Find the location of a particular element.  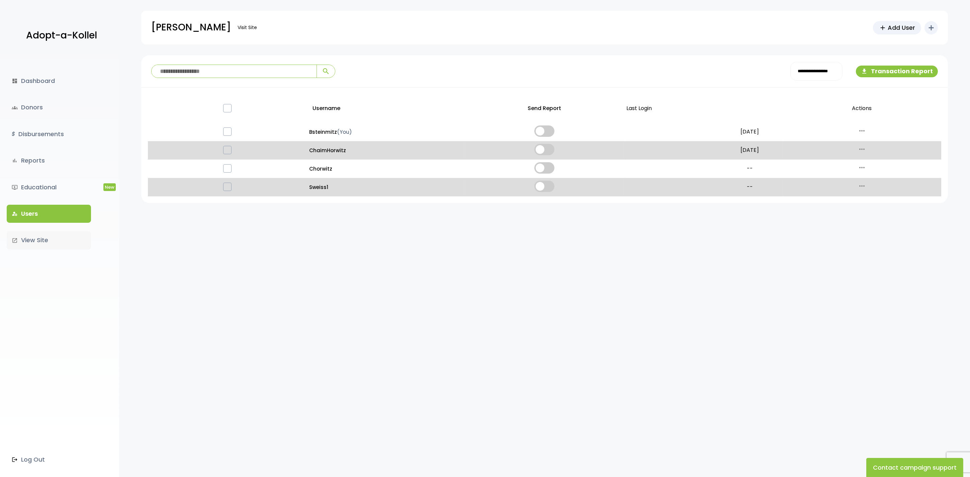

button: search is located at coordinates (326, 71).